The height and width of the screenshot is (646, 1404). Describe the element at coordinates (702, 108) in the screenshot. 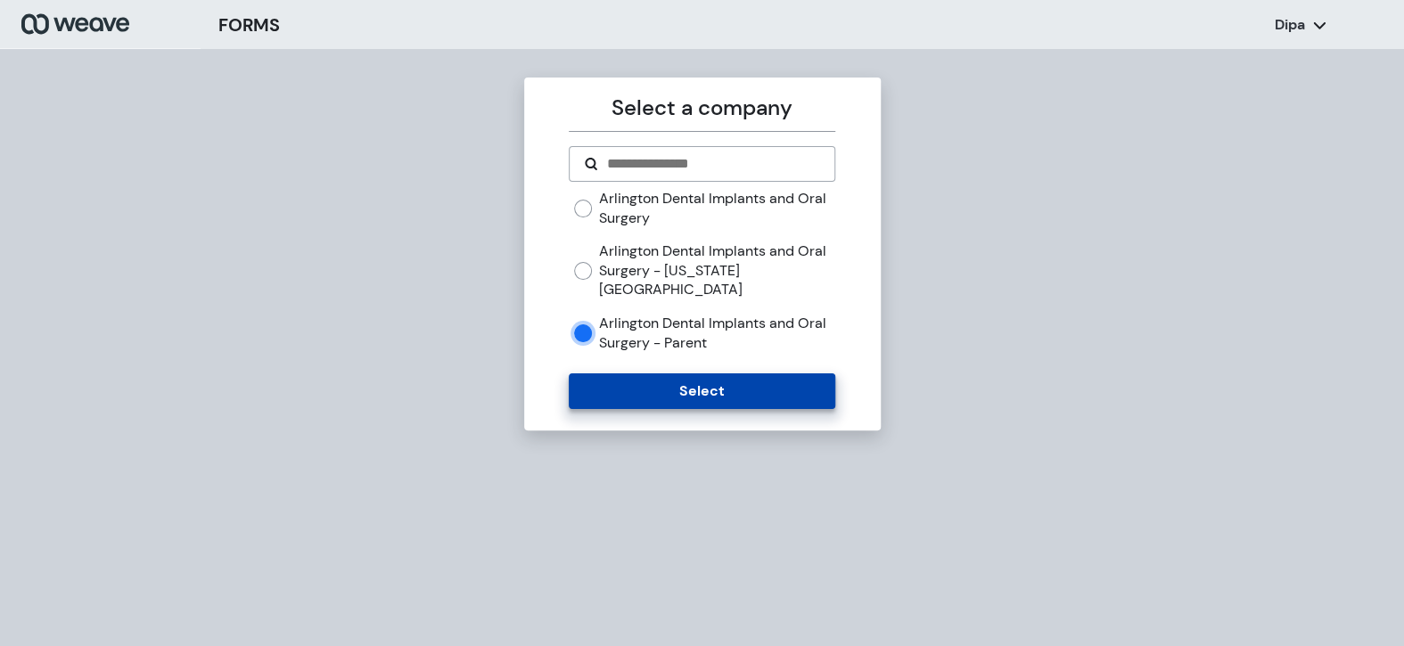

I see `p: Select a company` at that location.